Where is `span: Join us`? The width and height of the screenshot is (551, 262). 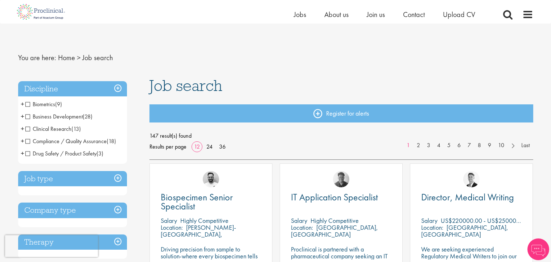
span: Join us is located at coordinates (376, 15).